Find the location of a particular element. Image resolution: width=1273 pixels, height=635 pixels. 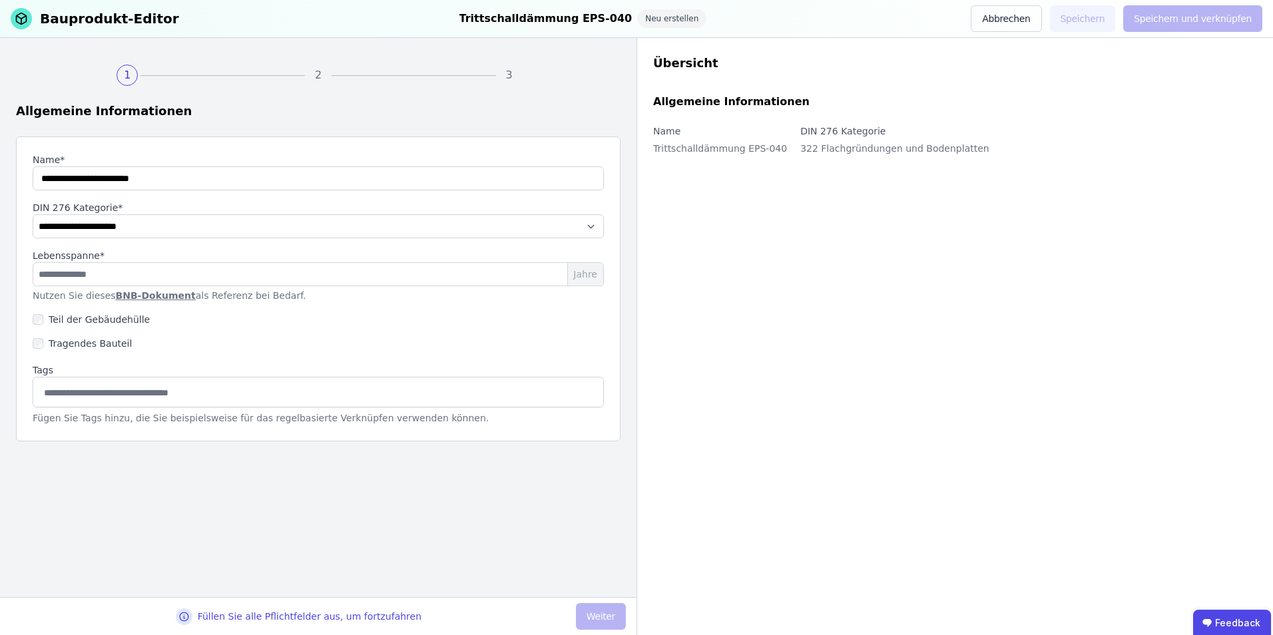

div: Bauprodukt-Editor is located at coordinates (109, 19).